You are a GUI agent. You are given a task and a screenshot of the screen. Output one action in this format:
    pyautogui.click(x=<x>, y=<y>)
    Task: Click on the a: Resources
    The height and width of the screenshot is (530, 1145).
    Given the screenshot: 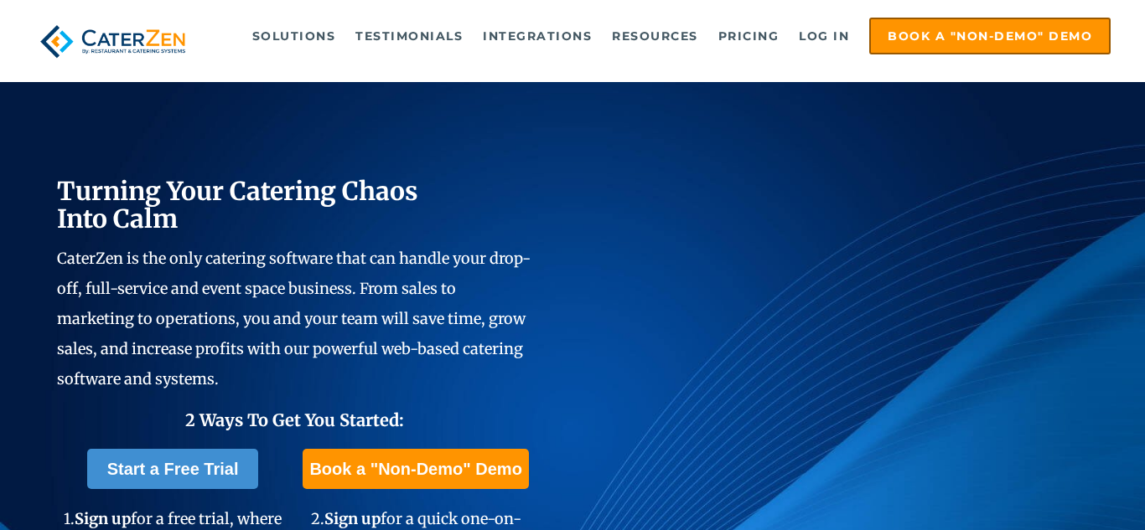 What is the action you would take?
    pyautogui.click(x=654, y=36)
    